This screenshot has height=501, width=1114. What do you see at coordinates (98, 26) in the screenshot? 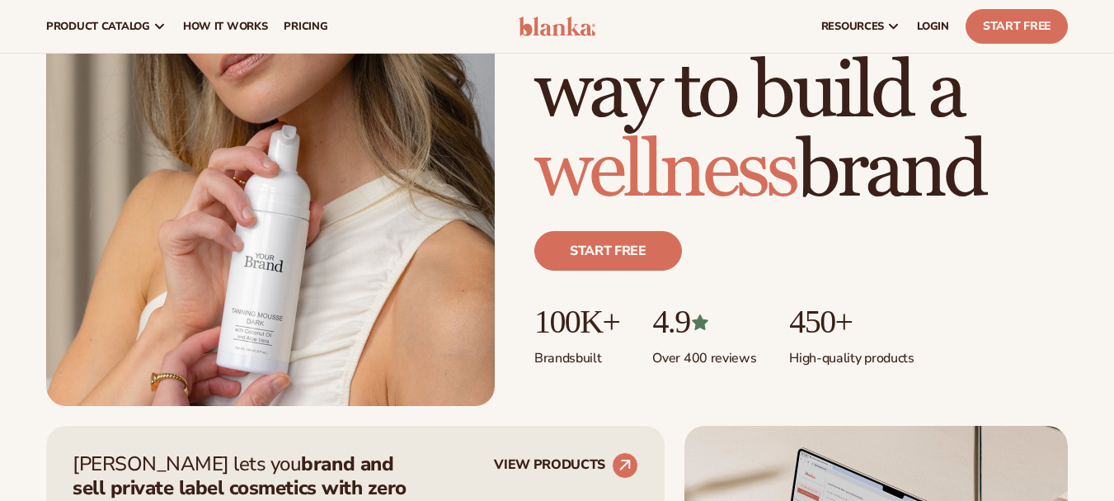
I see `span: product catalog` at bounding box center [98, 26].